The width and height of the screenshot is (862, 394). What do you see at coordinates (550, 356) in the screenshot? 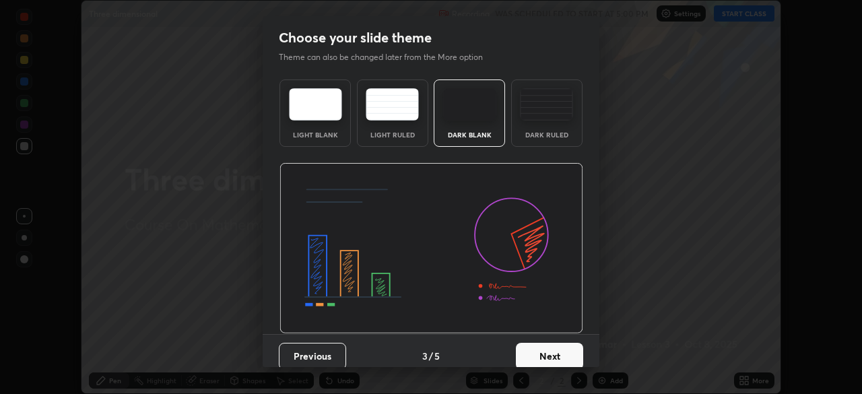
I see `button: Next` at bounding box center [550, 356].